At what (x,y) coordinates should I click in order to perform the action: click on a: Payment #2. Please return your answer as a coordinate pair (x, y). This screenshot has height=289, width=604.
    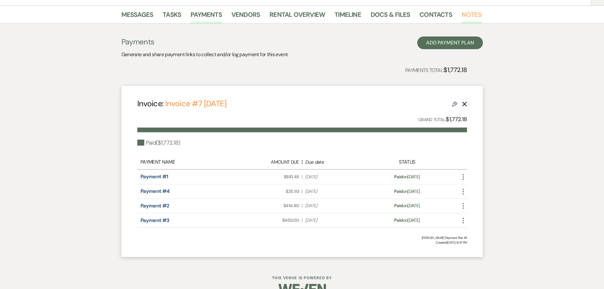
    Looking at the image, I should click on (155, 205).